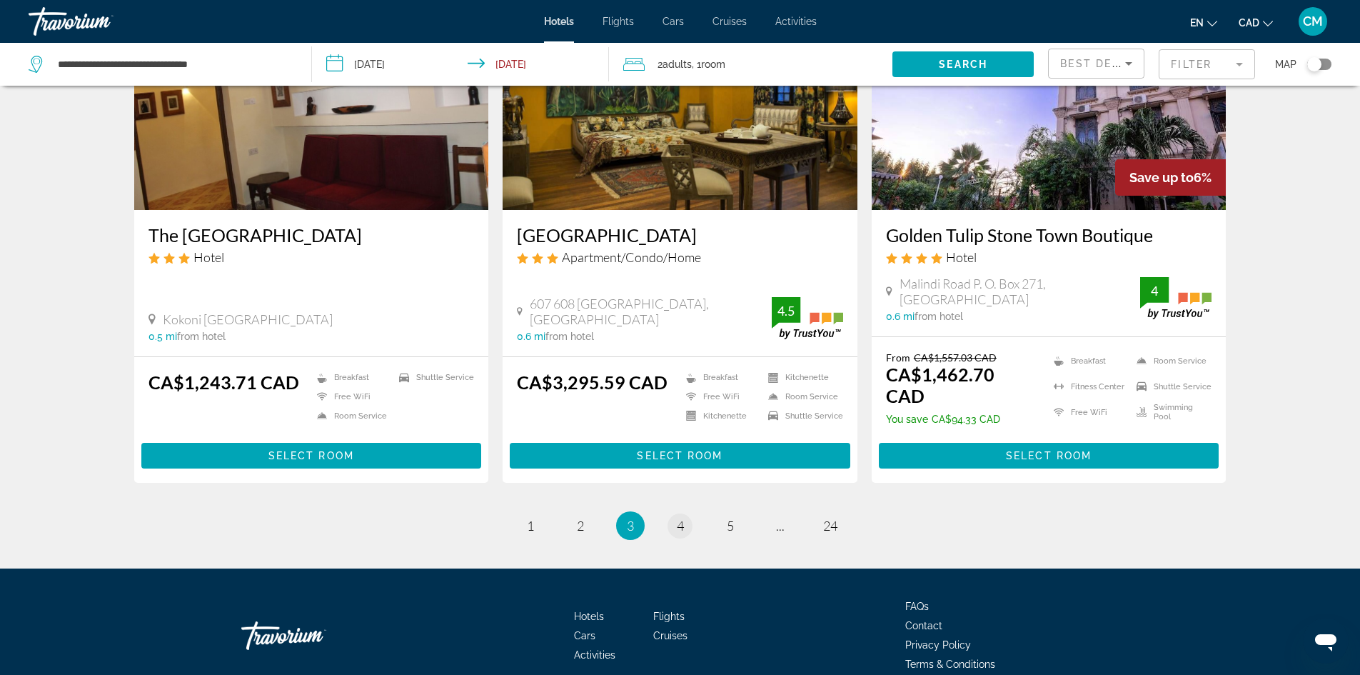  What do you see at coordinates (1203, 22) in the screenshot?
I see `button: Change language` at bounding box center [1203, 22].